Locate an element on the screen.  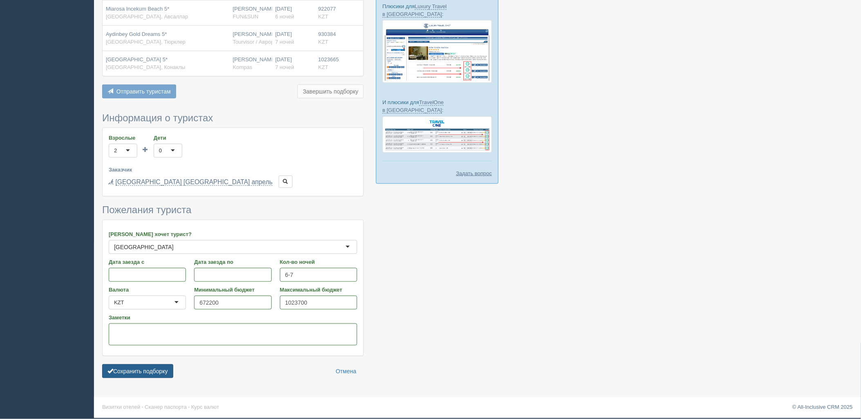
a: © All-Inclusive CRM 2025 is located at coordinates (823, 408).